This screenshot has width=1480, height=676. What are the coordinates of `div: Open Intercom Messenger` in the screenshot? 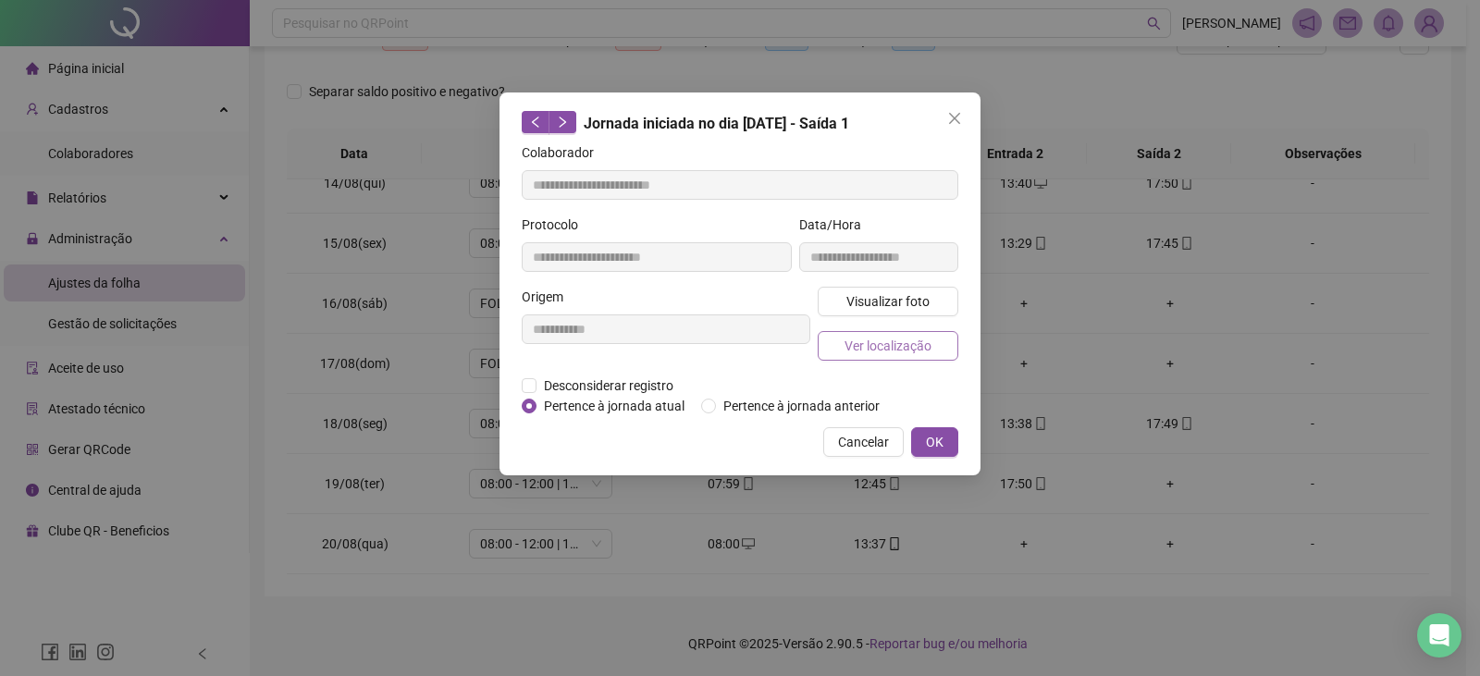 It's located at (1439, 635).